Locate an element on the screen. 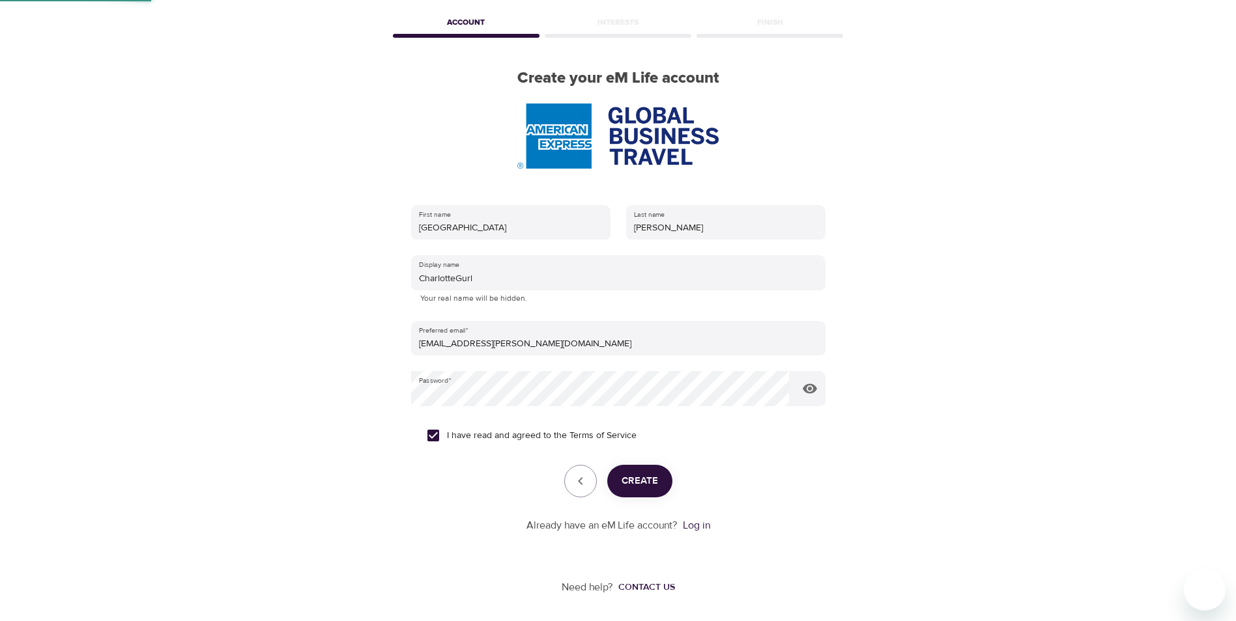 The width and height of the screenshot is (1236, 621). span: I have read and agreed to the is located at coordinates (541, 436).